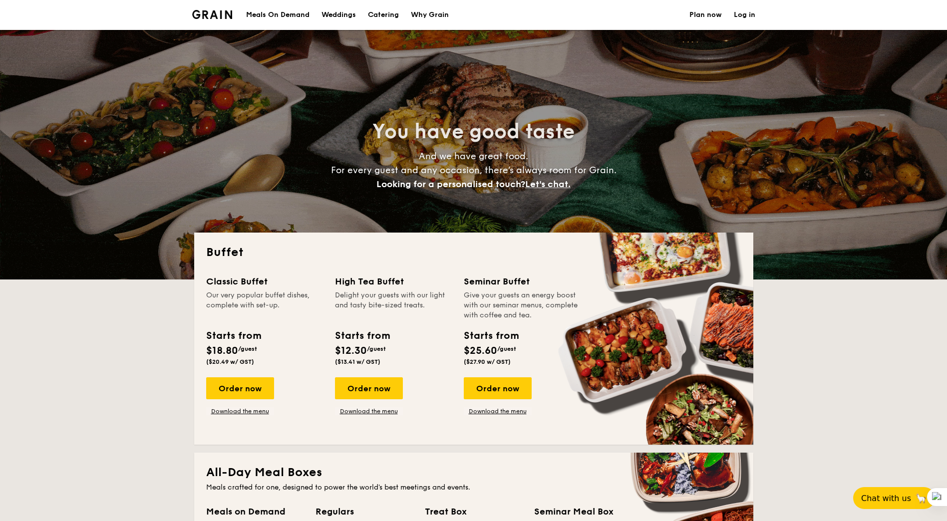 The height and width of the screenshot is (521, 947). Describe the element at coordinates (583, 512) in the screenshot. I see `div: Seminar Meal Box` at that location.